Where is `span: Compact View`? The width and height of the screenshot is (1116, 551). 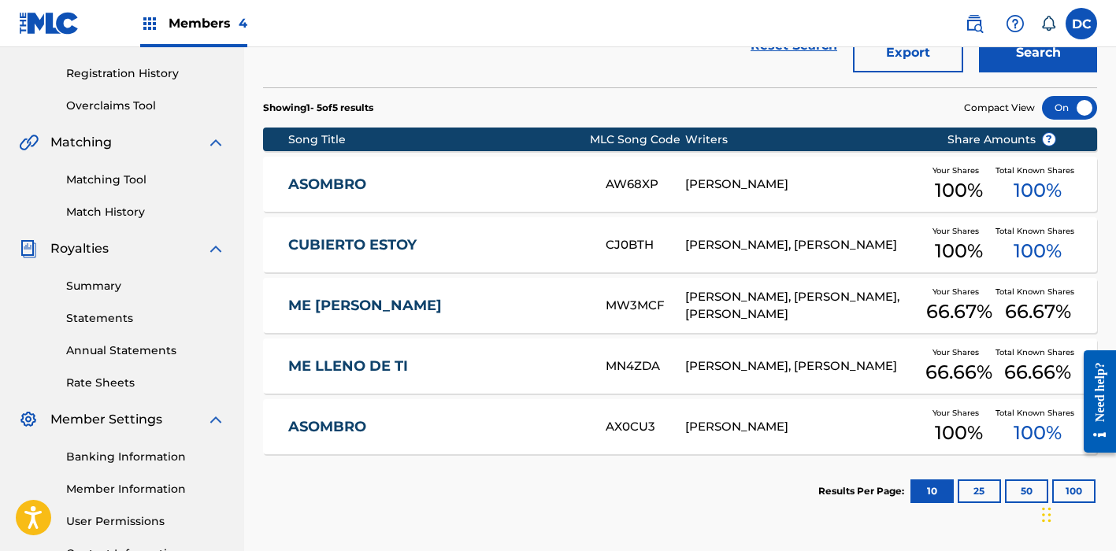 span: Compact View is located at coordinates (999, 108).